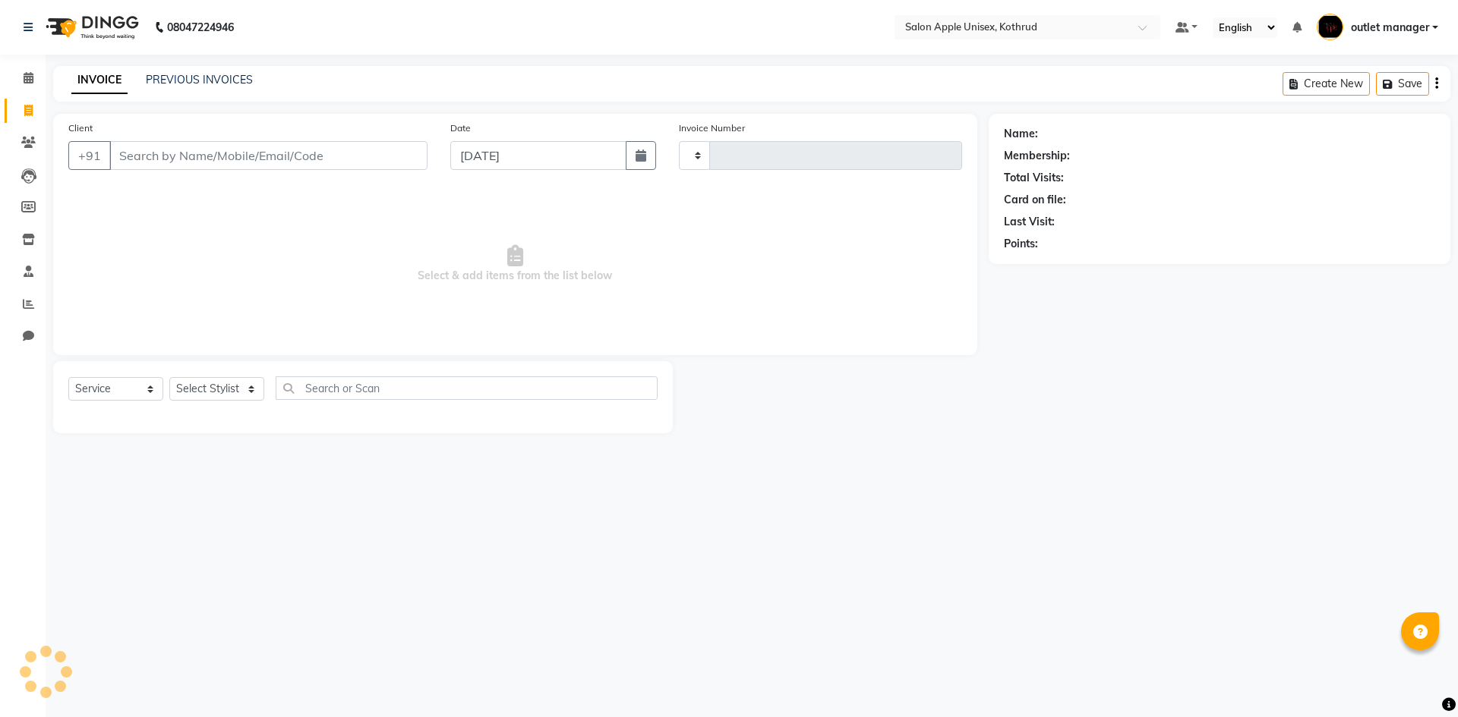 This screenshot has height=717, width=1458. I want to click on button: +91, so click(90, 156).